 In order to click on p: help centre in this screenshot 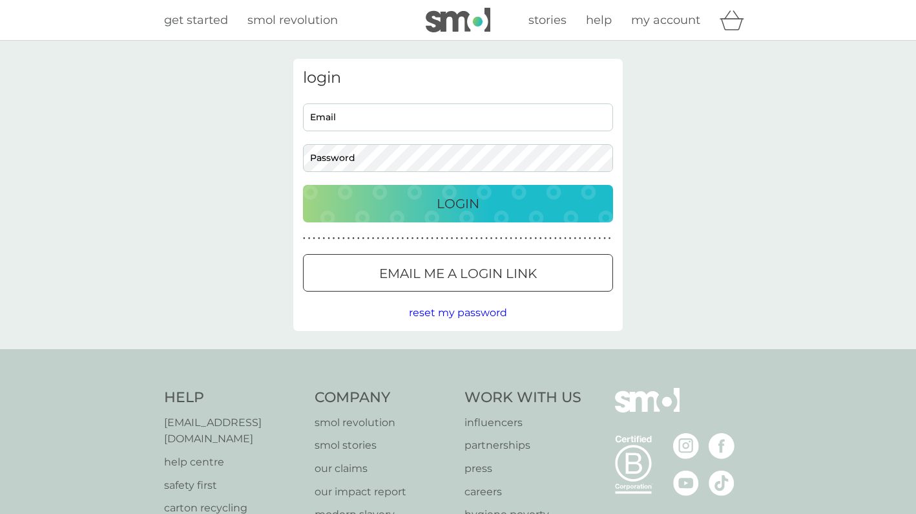, I will do `click(233, 462)`.